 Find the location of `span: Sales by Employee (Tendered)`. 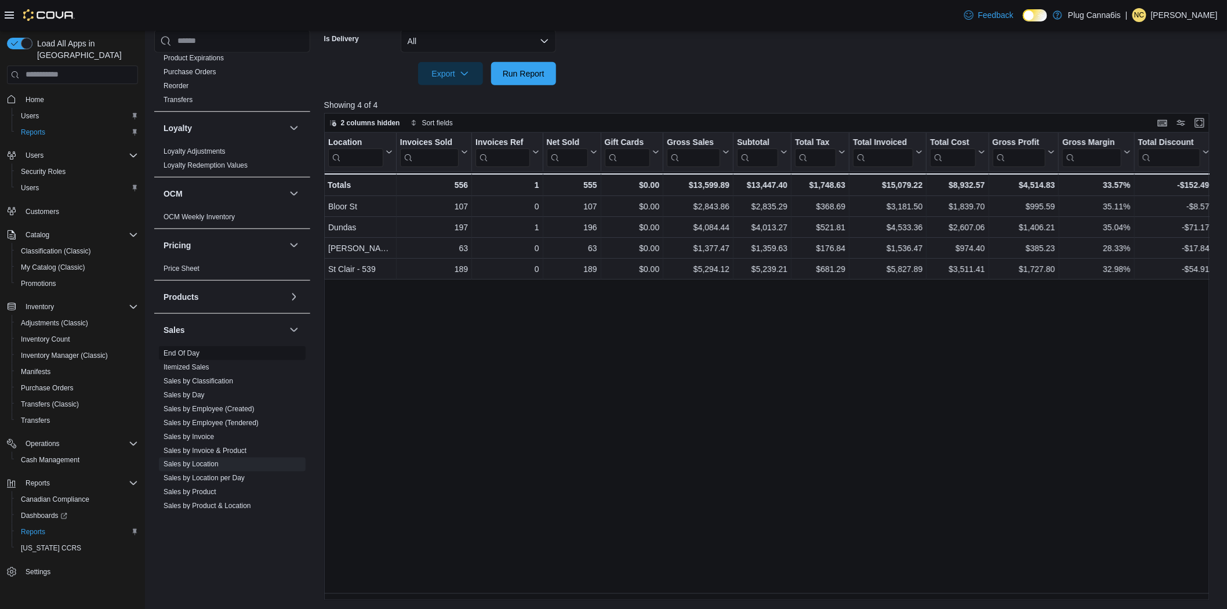

span: Sales by Employee (Tendered) is located at coordinates (211, 422).